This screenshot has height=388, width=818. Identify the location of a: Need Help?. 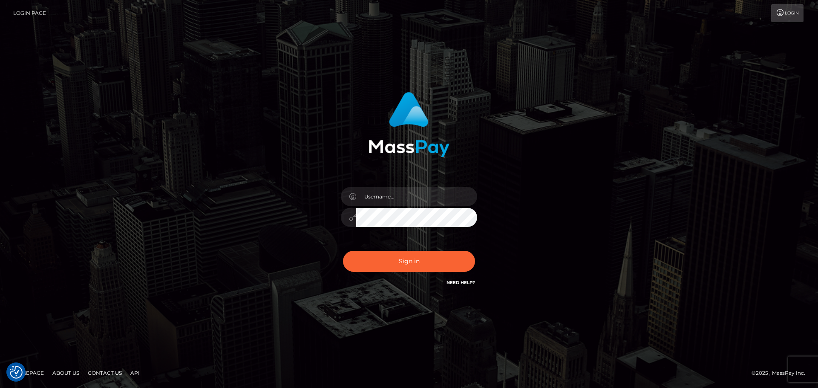
(461, 283).